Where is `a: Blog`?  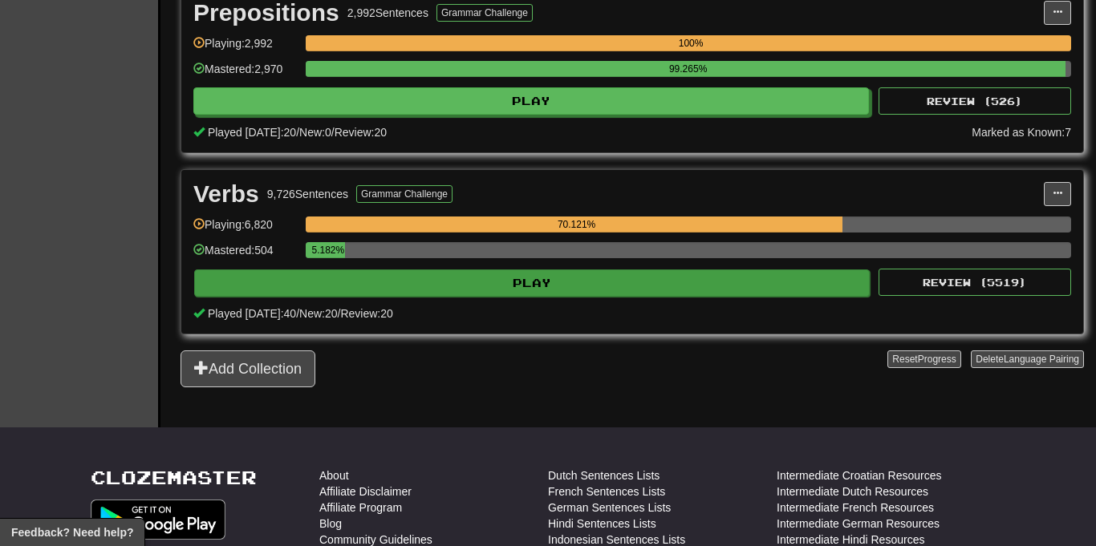
a: Blog is located at coordinates (331, 524).